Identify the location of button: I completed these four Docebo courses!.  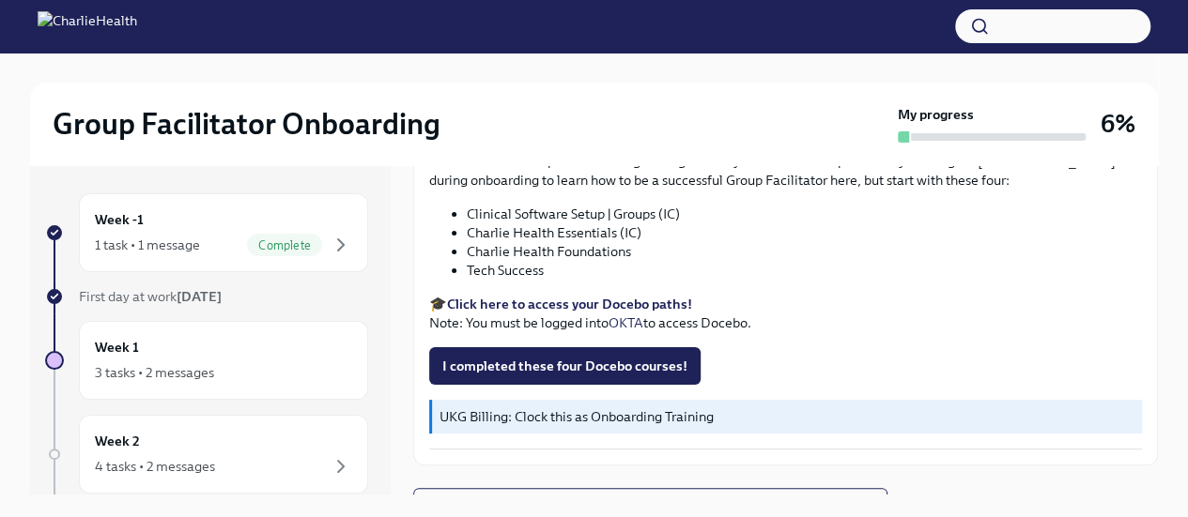
(564, 366).